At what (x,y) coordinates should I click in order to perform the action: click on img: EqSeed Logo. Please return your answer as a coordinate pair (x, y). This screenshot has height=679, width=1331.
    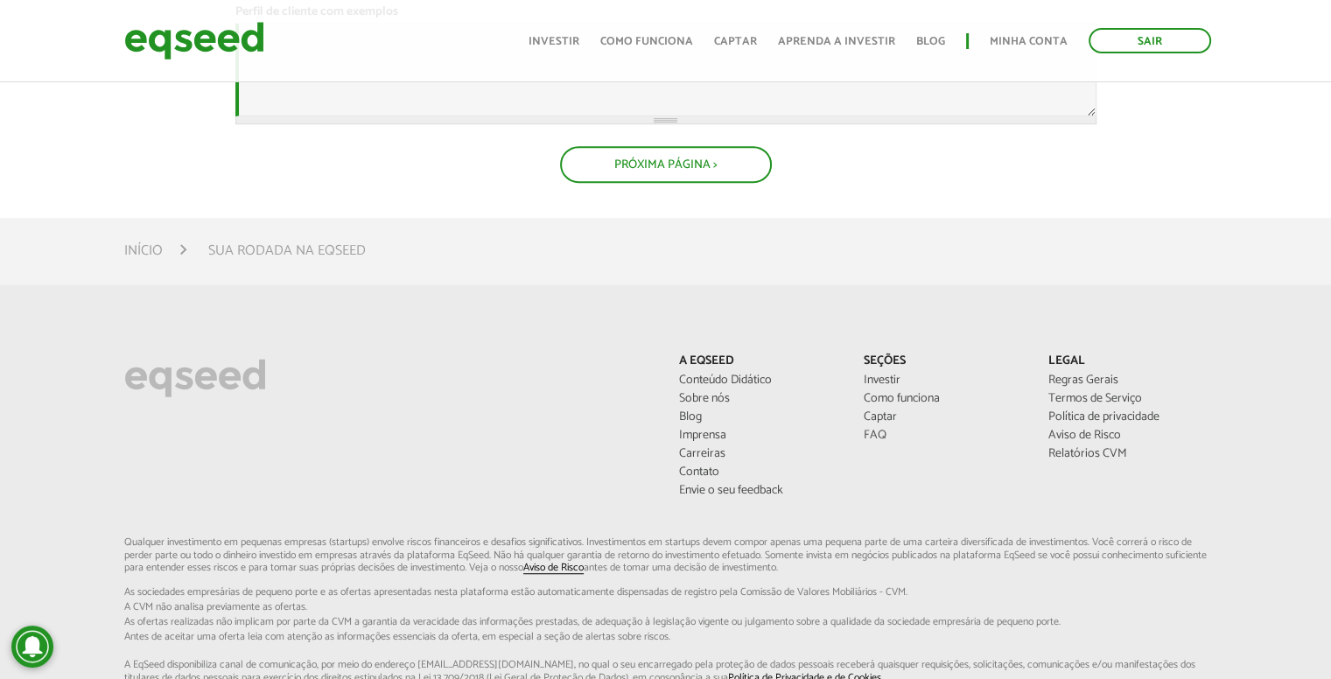
    Looking at the image, I should click on (195, 378).